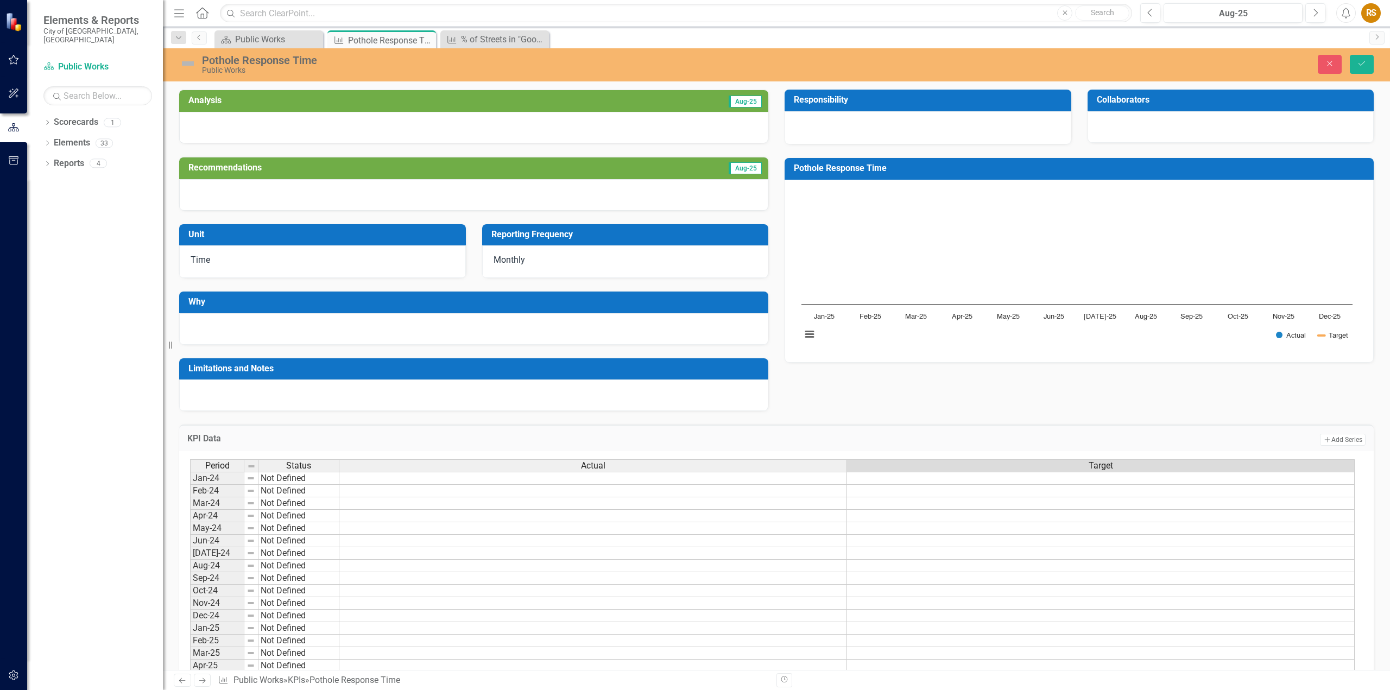 This screenshot has width=1390, height=690. Describe the element at coordinates (217, 603) in the screenshot. I see `td: Nov-24` at that location.